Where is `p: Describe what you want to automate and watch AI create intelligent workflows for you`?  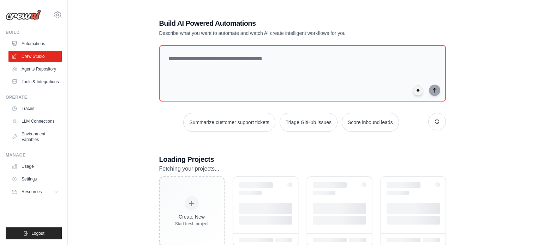 p: Describe what you want to automate and watch AI create intelligent workflows for you is located at coordinates (278, 33).